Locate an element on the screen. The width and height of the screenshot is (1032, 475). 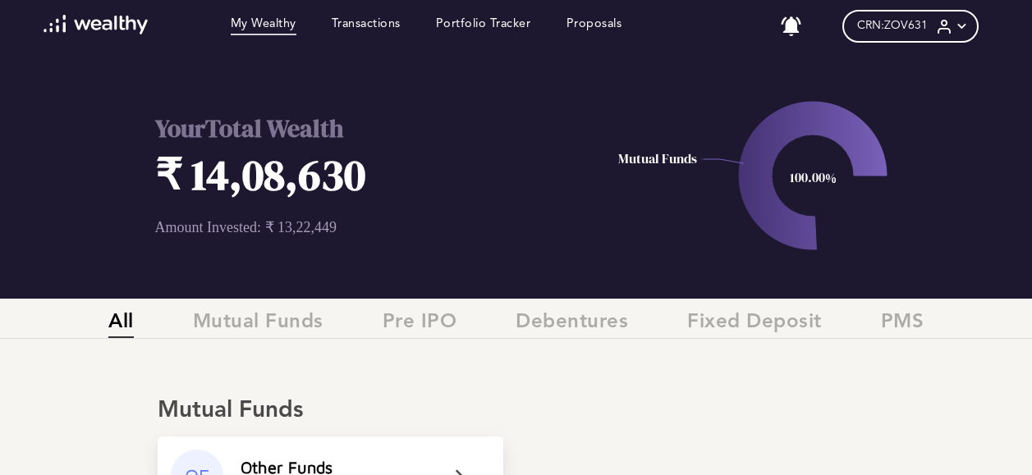
h2: Your Total Wealth is located at coordinates (374, 128).